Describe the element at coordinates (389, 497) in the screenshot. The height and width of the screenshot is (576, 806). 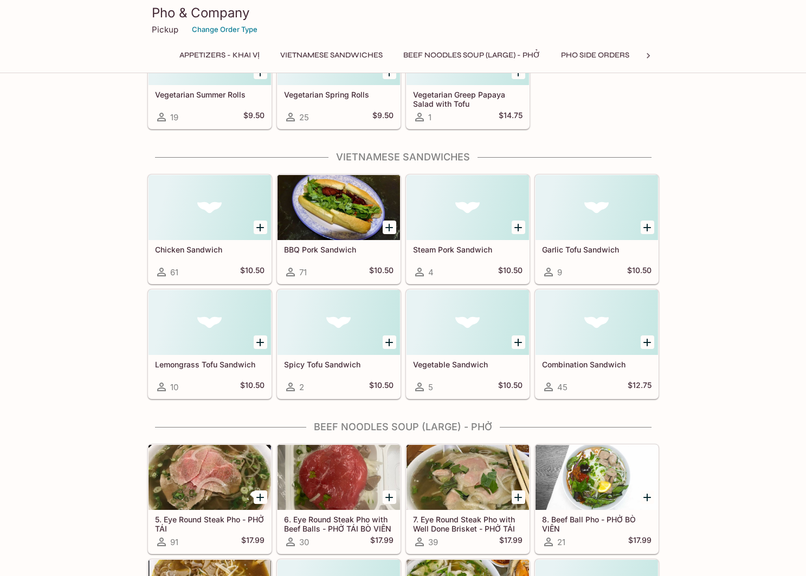
I see `button: Add 6. Eye Round Steak Pho with Beef Balls - PHỞ TÁI BÒ VIÊN` at that location.